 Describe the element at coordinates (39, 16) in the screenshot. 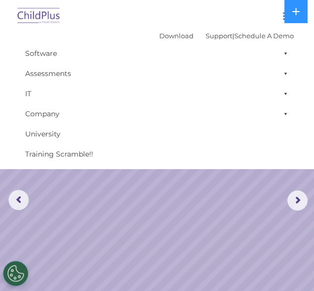

I see `img: ChildPlus by Procare Solutions` at that location.